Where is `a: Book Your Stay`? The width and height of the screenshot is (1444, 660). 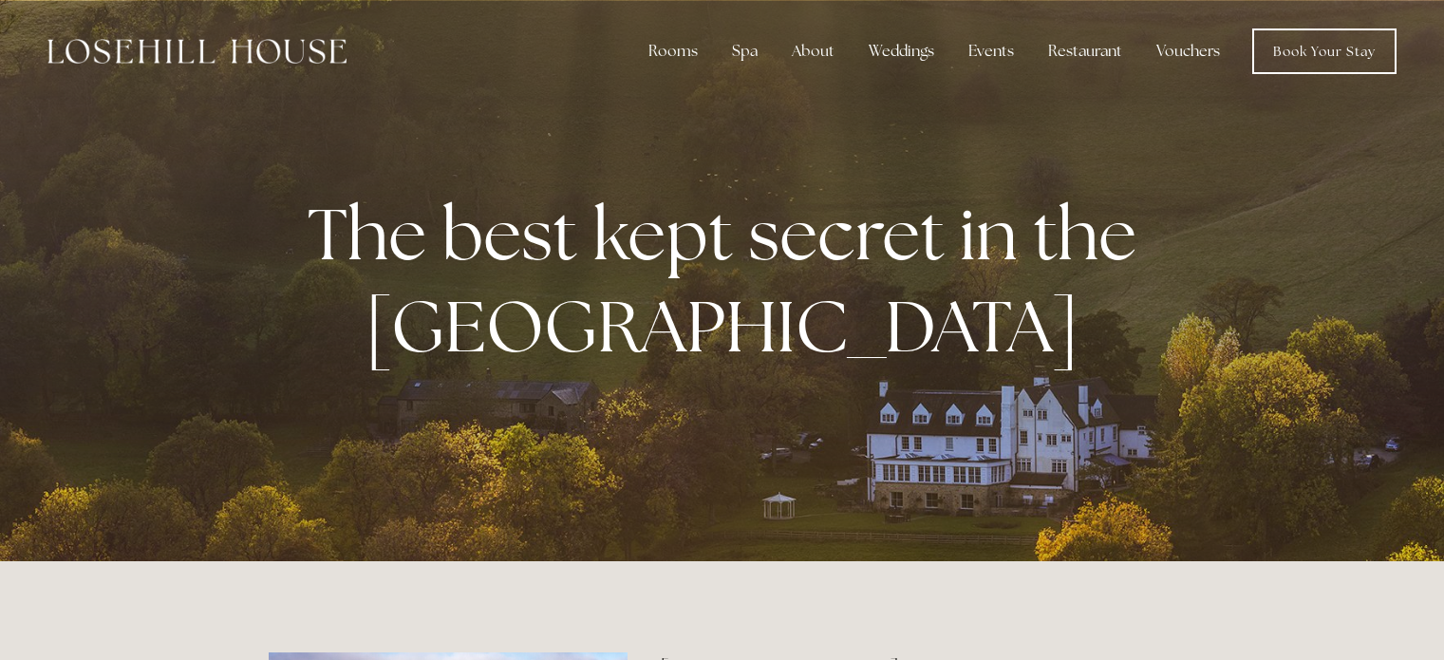 a: Book Your Stay is located at coordinates (1324, 51).